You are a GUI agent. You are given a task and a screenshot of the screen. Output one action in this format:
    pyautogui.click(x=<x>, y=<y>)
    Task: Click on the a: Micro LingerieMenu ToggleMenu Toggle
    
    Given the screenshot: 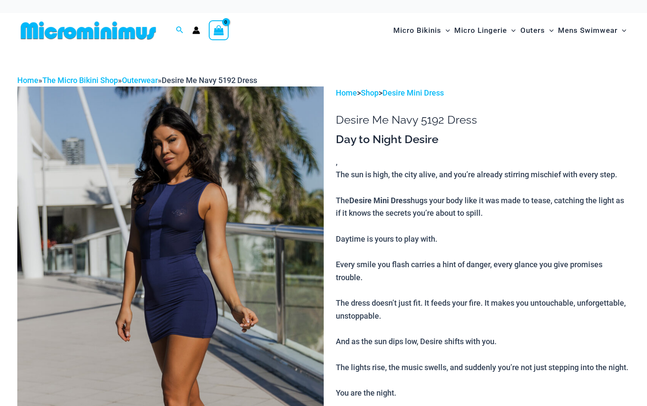 What is the action you would take?
    pyautogui.click(x=485, y=30)
    